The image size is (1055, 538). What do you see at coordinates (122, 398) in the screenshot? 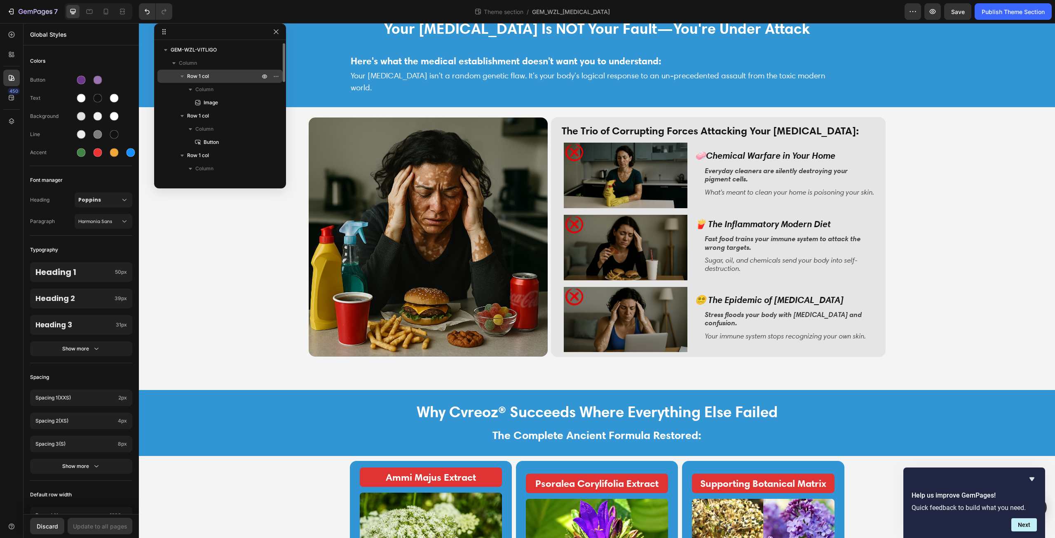
I see `span: 2px` at bounding box center [122, 398].